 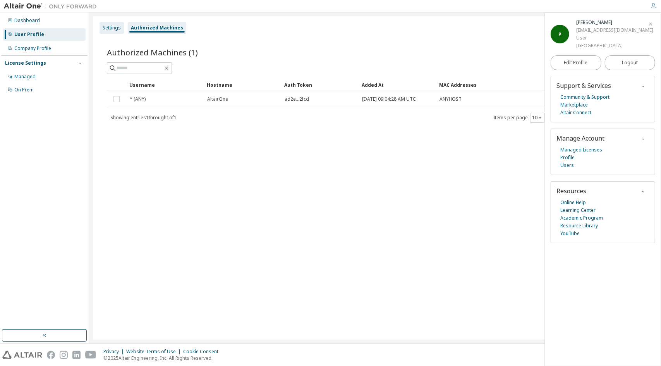 What do you see at coordinates (502, 85) in the screenshot?
I see `div: MAC Addresses` at bounding box center [502, 85].